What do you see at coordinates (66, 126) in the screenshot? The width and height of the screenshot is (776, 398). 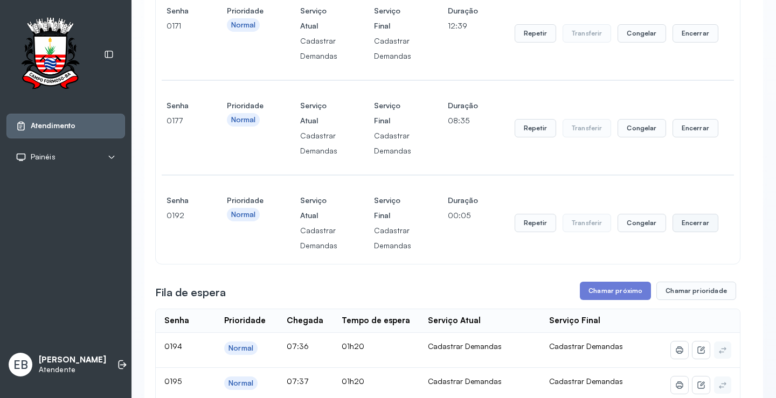 I see `a: Atendimento` at bounding box center [66, 126].